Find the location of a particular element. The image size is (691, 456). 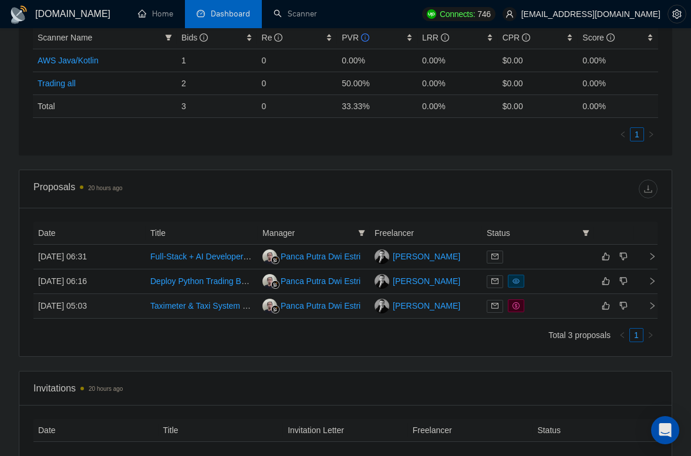

span: Bids is located at coordinates (194, 38).